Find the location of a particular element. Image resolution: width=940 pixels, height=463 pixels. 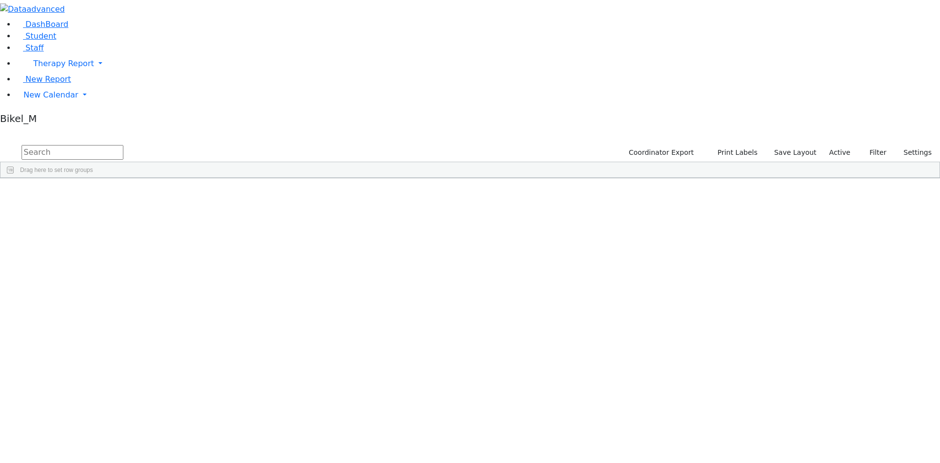

button: Save Layout is located at coordinates (795, 152).